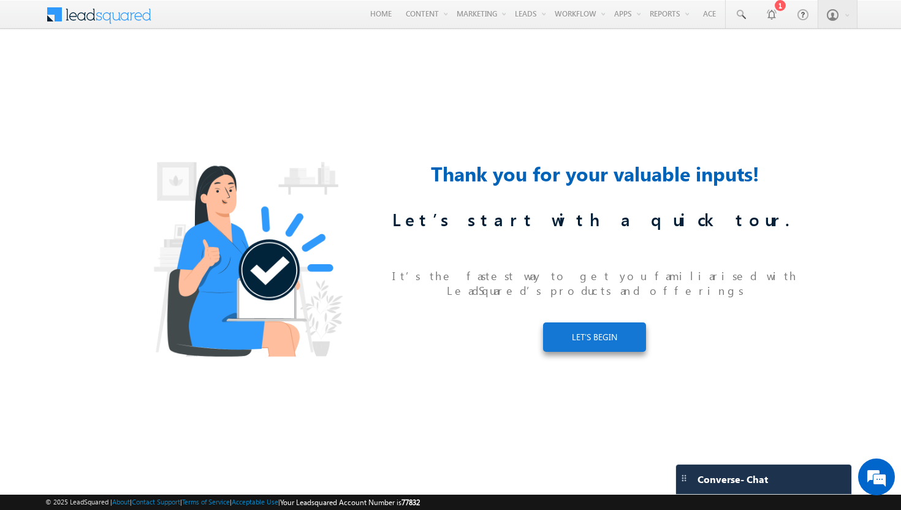 Image resolution: width=901 pixels, height=510 pixels. I want to click on img: carter-drag, so click(684, 478).